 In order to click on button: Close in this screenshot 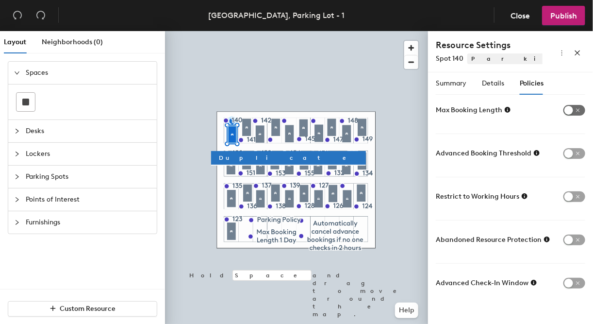, I will do `click(520, 16)`.